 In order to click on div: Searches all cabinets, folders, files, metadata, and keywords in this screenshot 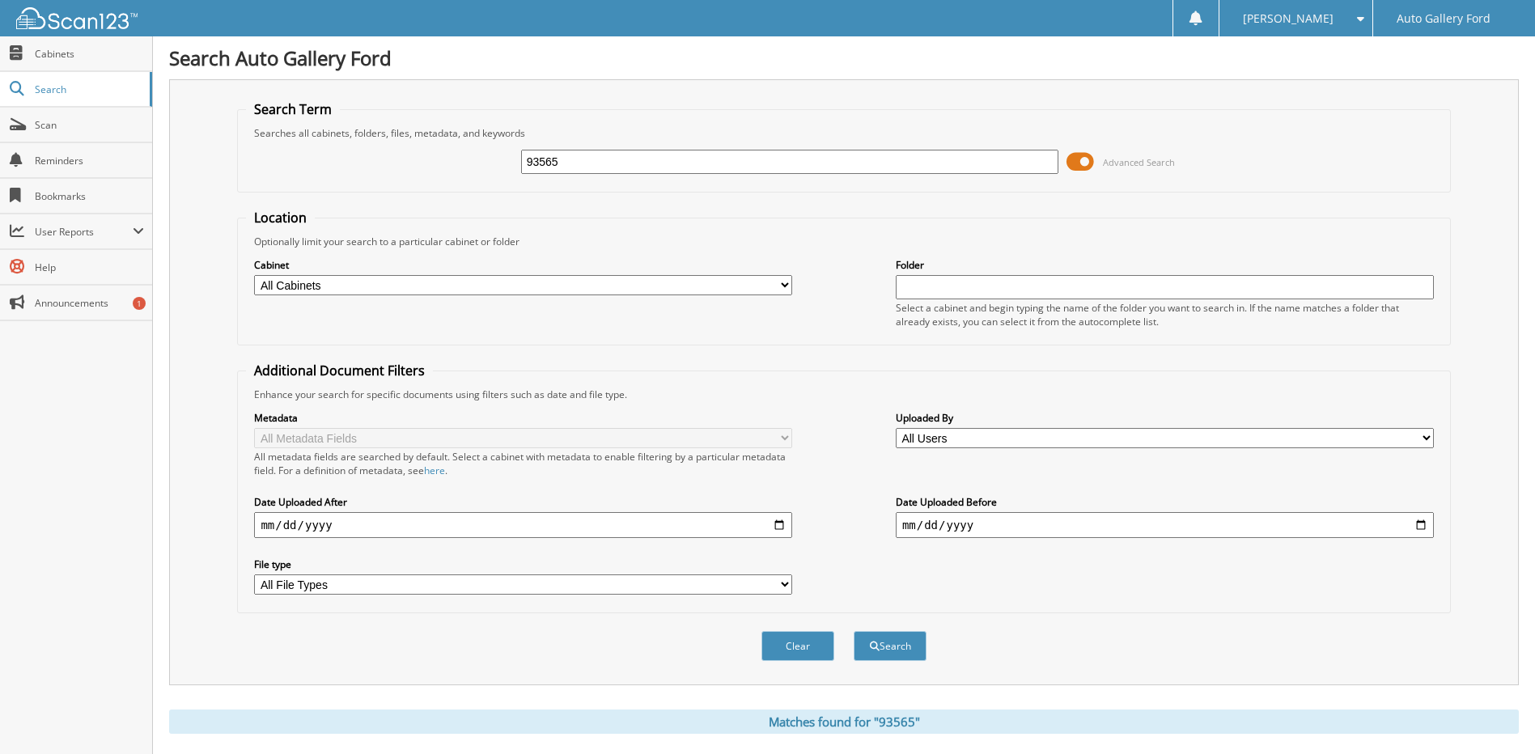, I will do `click(843, 133)`.